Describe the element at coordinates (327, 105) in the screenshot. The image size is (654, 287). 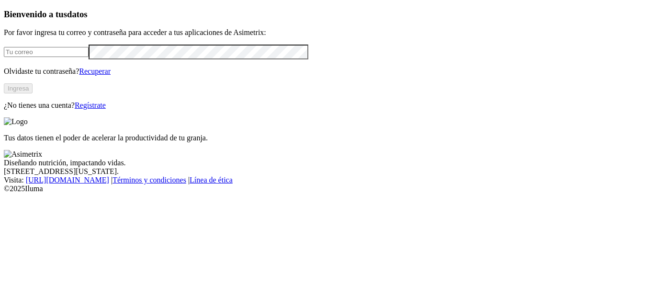
I see `p: ¿No tienes una cuenta?` at that location.